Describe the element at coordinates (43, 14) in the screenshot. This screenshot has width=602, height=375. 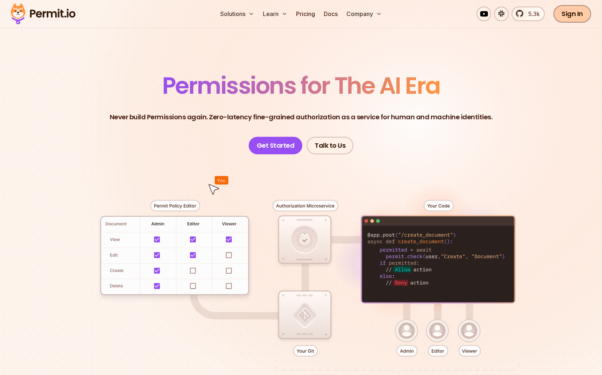
I see `img: Permit logo` at that location.